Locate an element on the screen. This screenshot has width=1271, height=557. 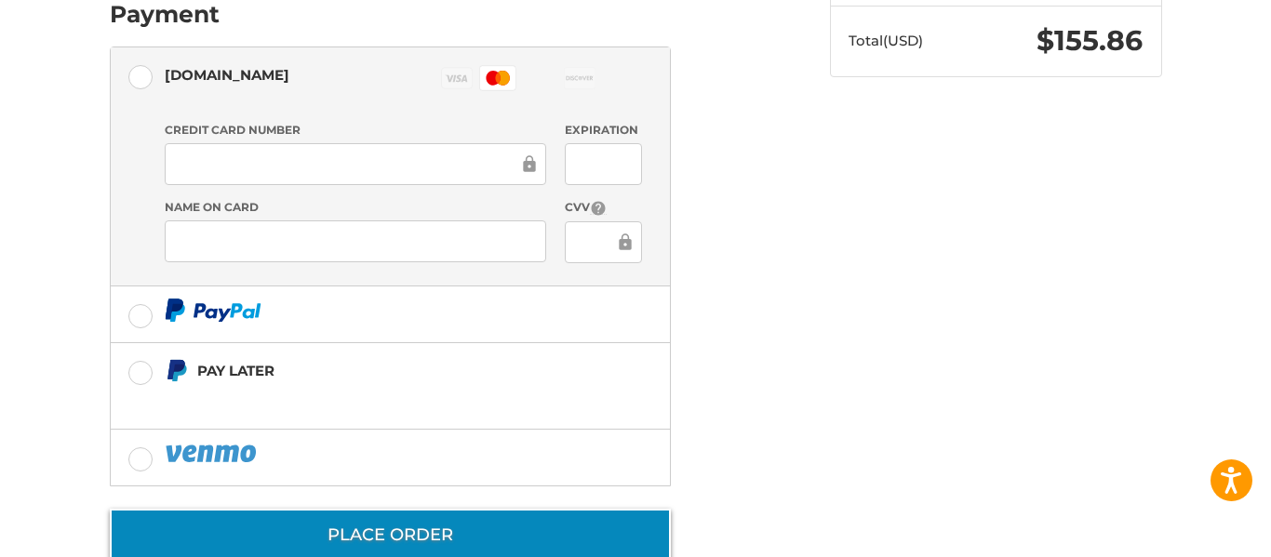
img: Pay Later icon is located at coordinates (176, 370).